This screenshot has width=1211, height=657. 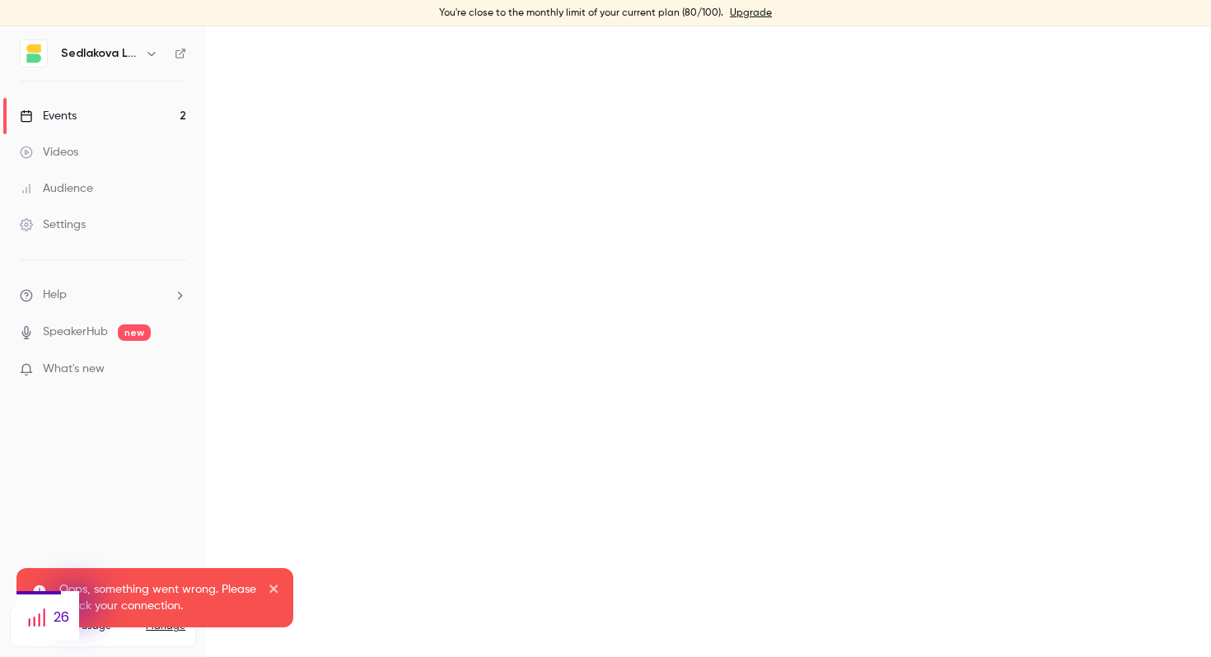 What do you see at coordinates (48, 116) in the screenshot?
I see `div: Events` at bounding box center [48, 116].